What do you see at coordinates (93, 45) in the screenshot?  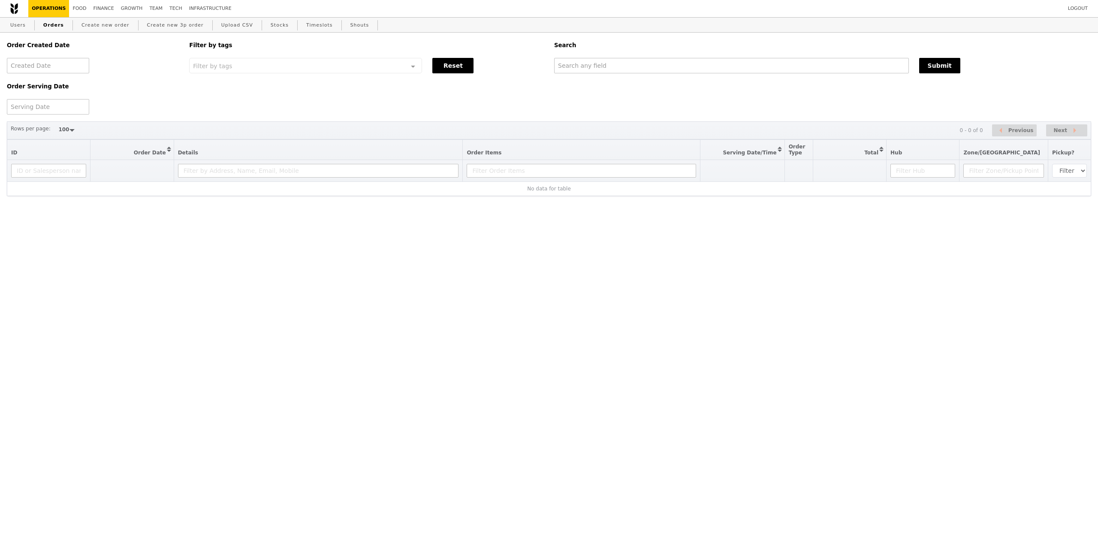 I see `h5: Order Created Date` at bounding box center [93, 45].